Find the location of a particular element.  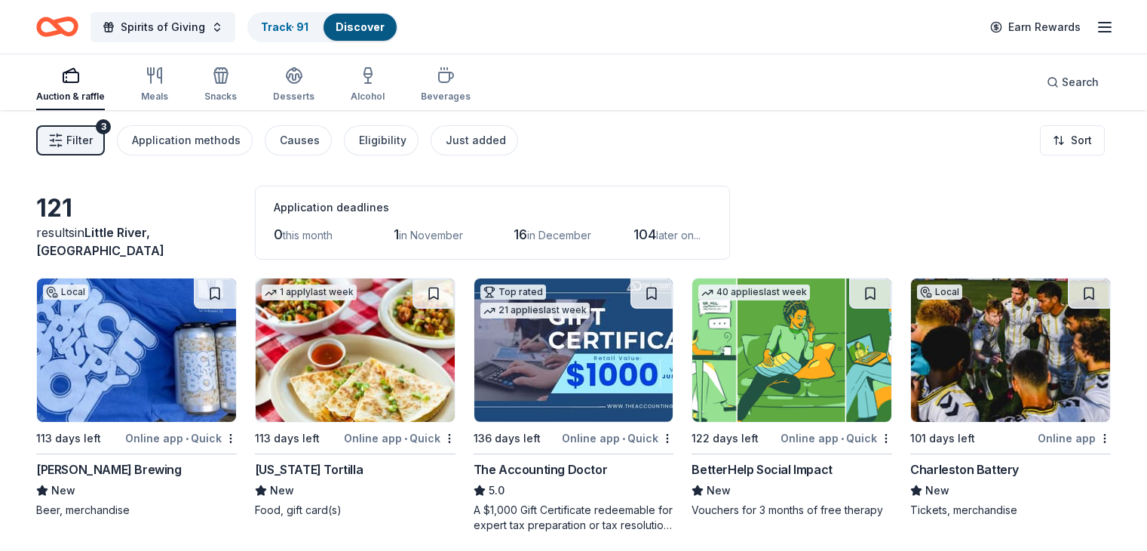

button: Desserts is located at coordinates (293, 85).